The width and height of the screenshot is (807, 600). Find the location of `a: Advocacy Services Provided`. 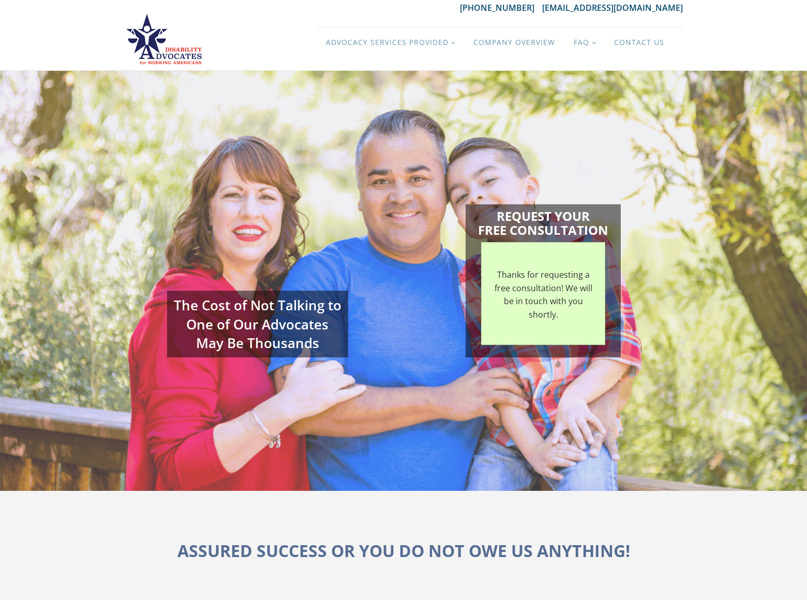

a: Advocacy Services Provided is located at coordinates (390, 42).